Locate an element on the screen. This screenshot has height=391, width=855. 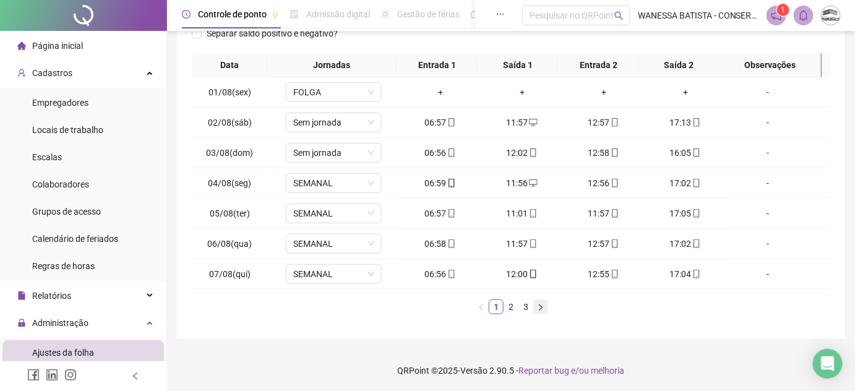
span: Admissão digital is located at coordinates (338, 14).